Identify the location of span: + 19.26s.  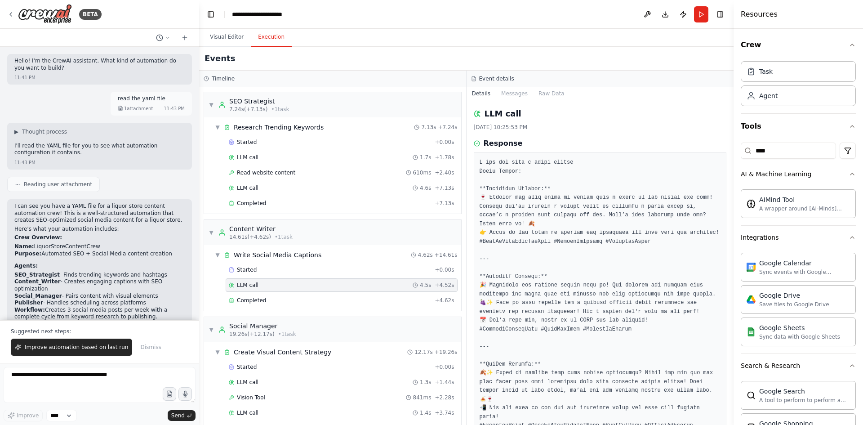
(446, 352).